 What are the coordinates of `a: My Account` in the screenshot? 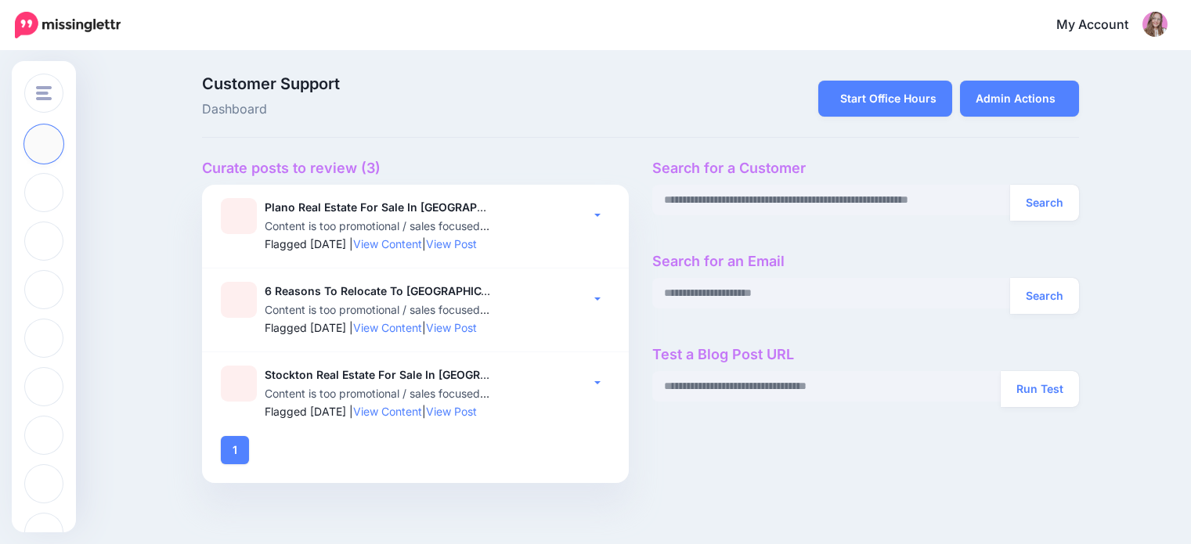 It's located at (1104, 25).